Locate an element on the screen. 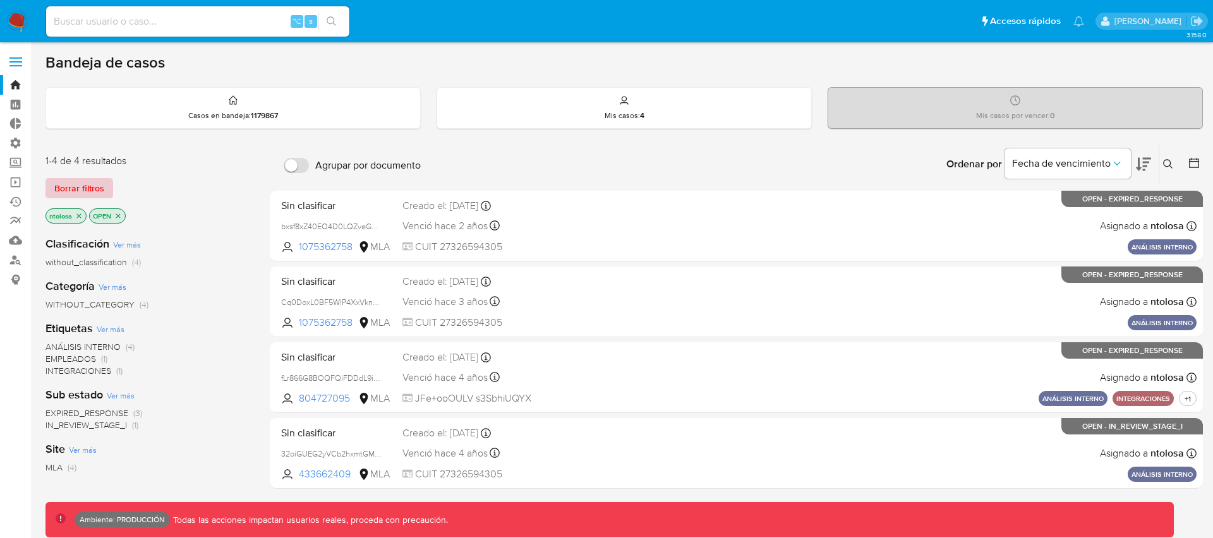 The image size is (1213, 538). p: Ambiente: PRODUCCIÓN is located at coordinates (122, 520).